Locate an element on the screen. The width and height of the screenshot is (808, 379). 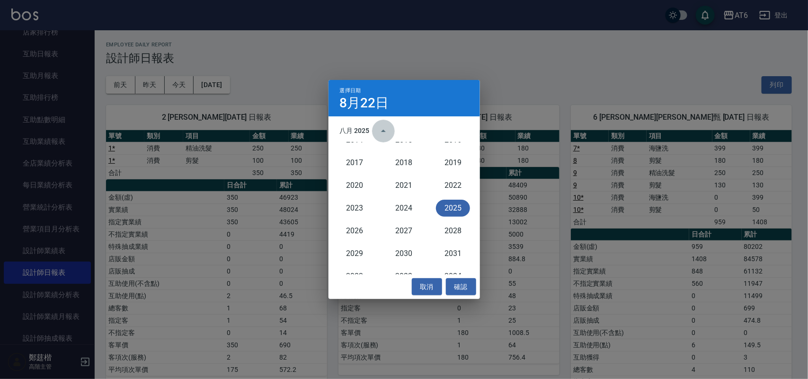
button: 2027 is located at coordinates (404, 231).